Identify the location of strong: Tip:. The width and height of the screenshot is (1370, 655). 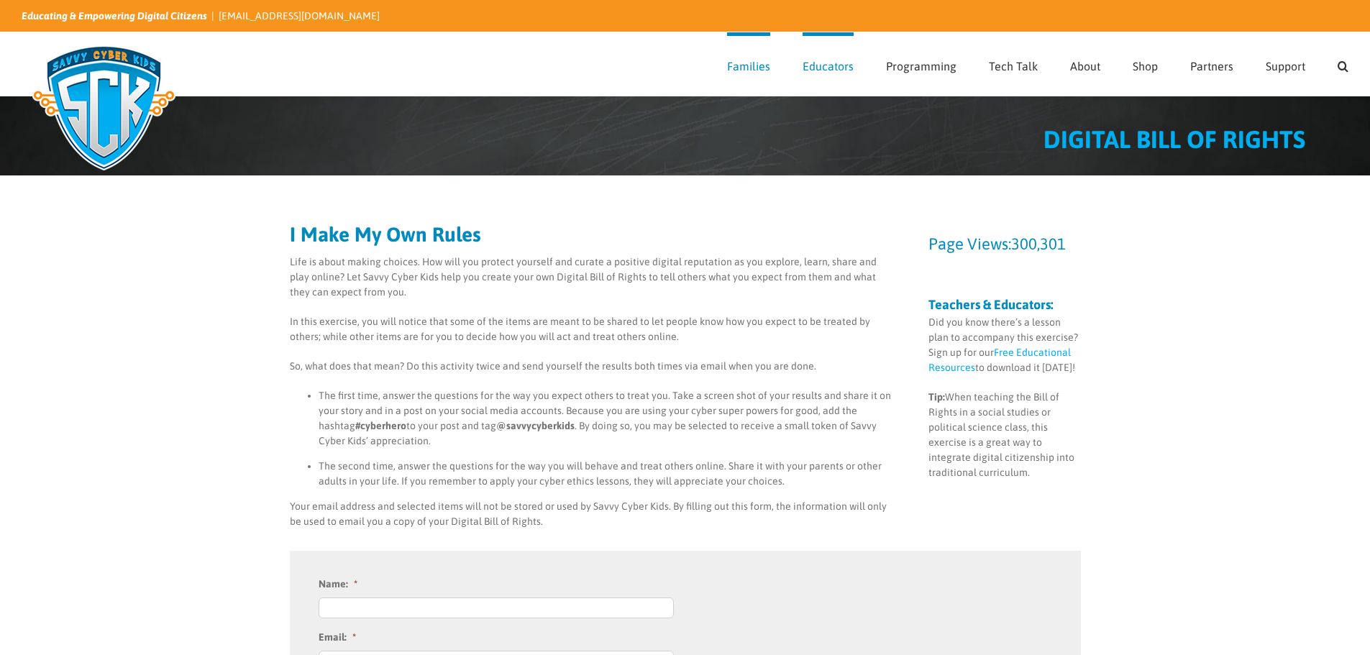
(936, 397).